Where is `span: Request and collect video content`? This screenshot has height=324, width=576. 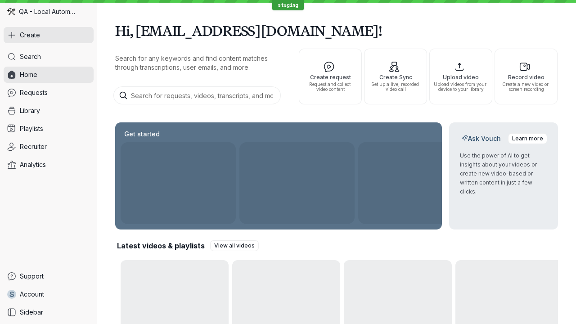 span: Request and collect video content is located at coordinates (331, 87).